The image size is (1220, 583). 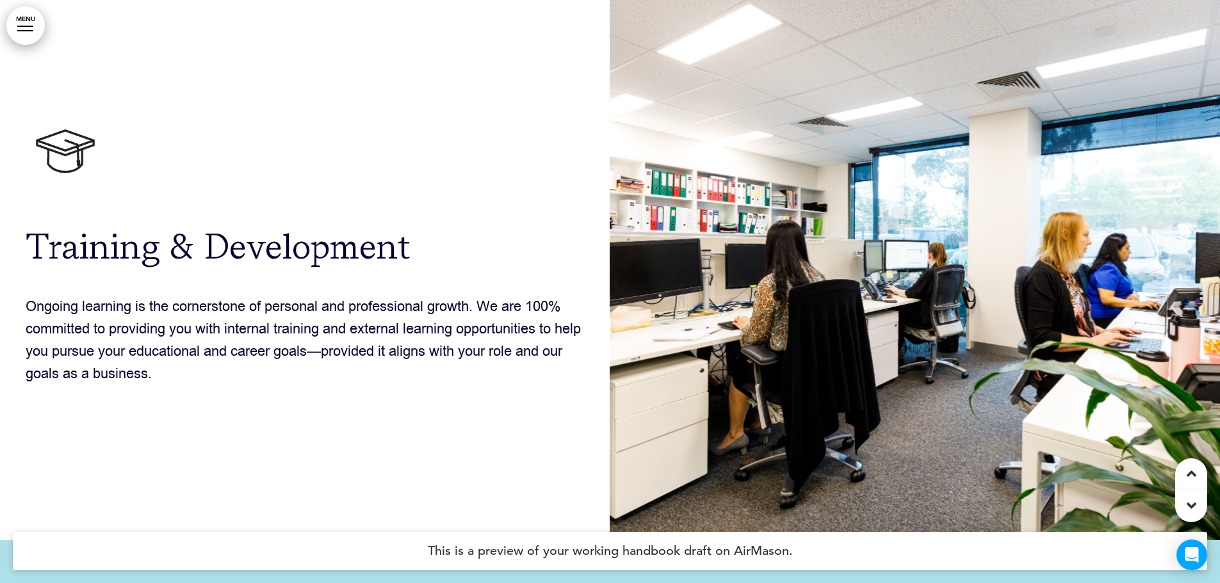 I want to click on img: 1744109455071-406-study-graduation-outline2.gif, so click(x=65, y=151).